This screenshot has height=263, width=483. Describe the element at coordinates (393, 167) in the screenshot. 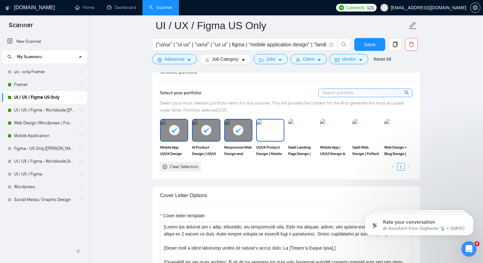

I see `li: Previous Page` at that location.